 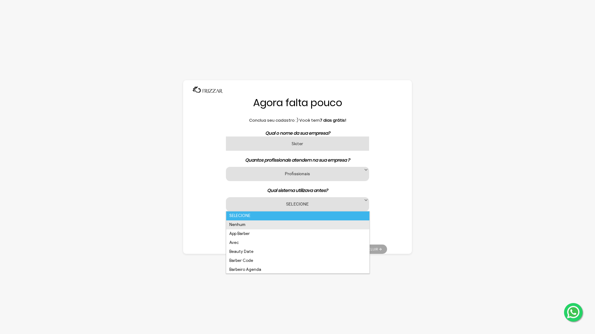 I want to click on li: App Barber, so click(x=298, y=234).